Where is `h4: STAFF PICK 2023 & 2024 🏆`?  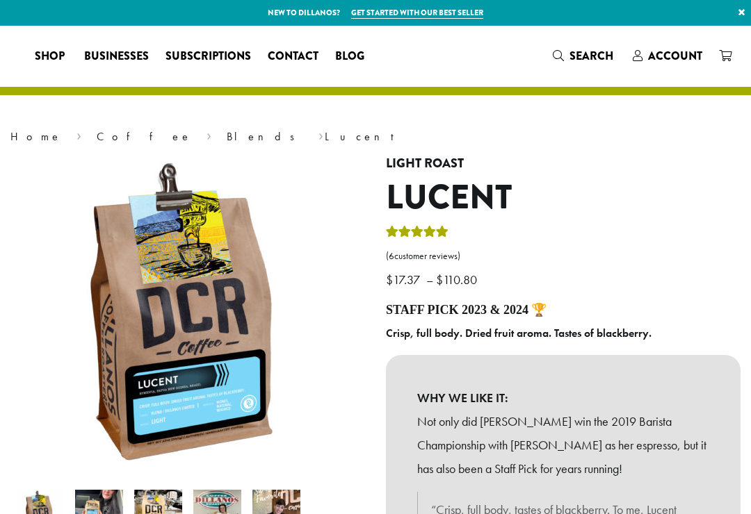 h4: STAFF PICK 2023 & 2024 🏆 is located at coordinates (563, 311).